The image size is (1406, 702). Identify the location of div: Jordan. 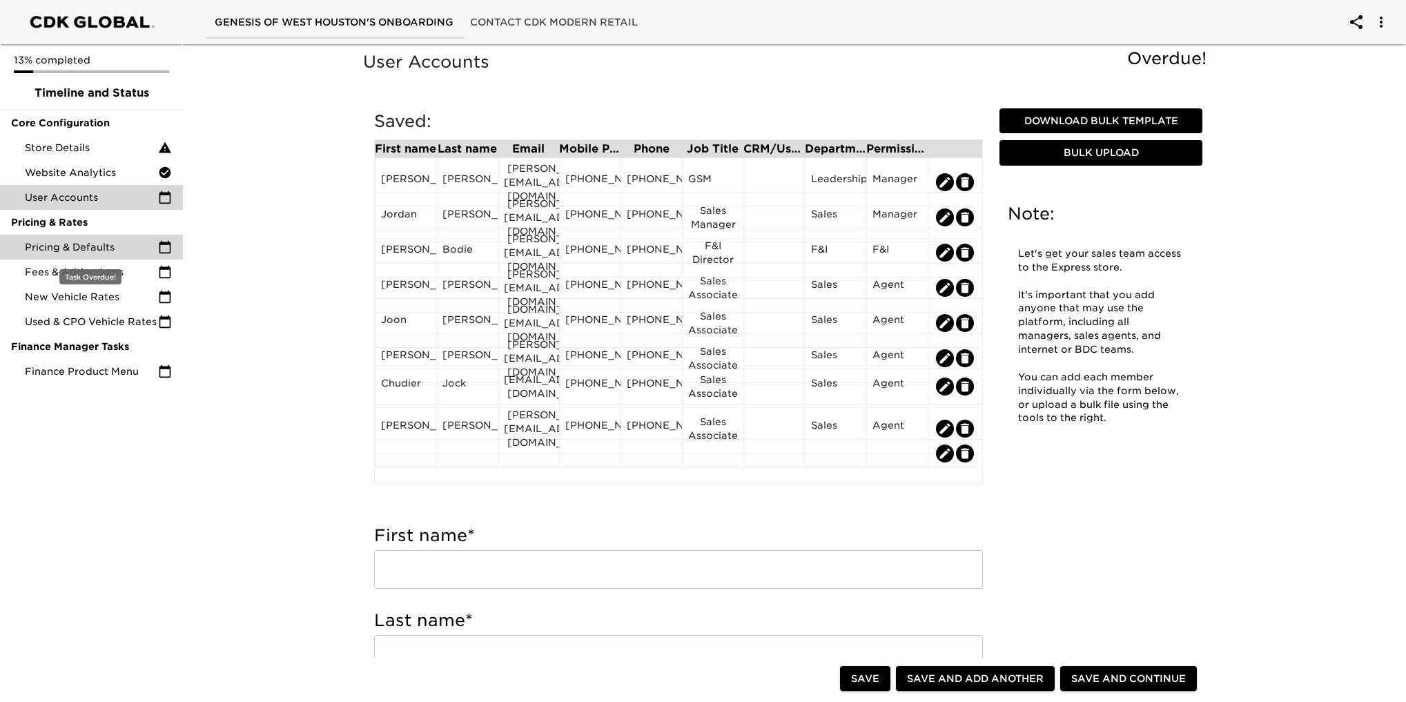
(406, 217).